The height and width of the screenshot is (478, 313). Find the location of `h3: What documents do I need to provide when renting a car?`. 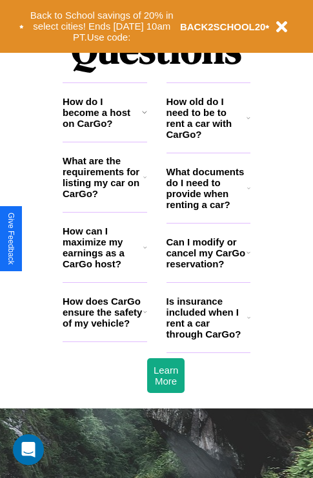

h3: What documents do I need to provide when renting a car? is located at coordinates (207, 188).